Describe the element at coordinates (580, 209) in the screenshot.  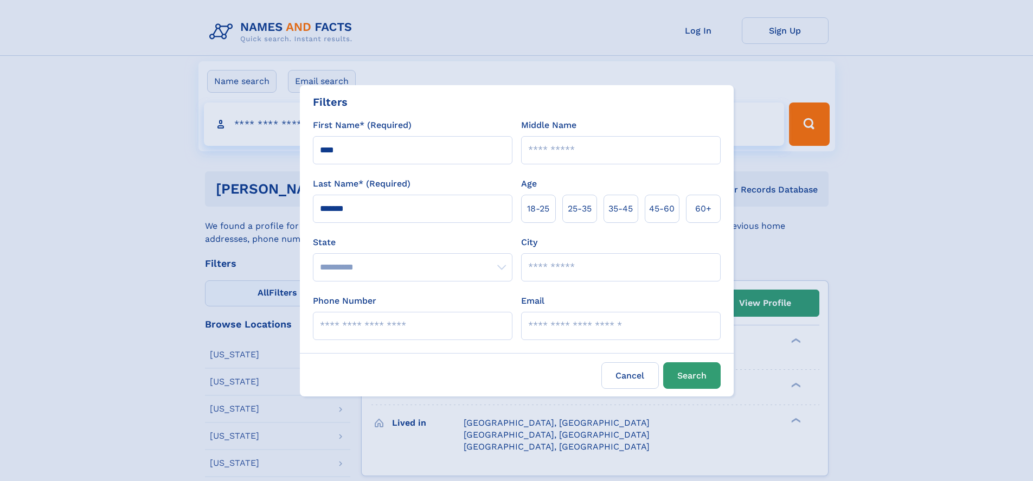
I see `span: 25‑35` at that location.